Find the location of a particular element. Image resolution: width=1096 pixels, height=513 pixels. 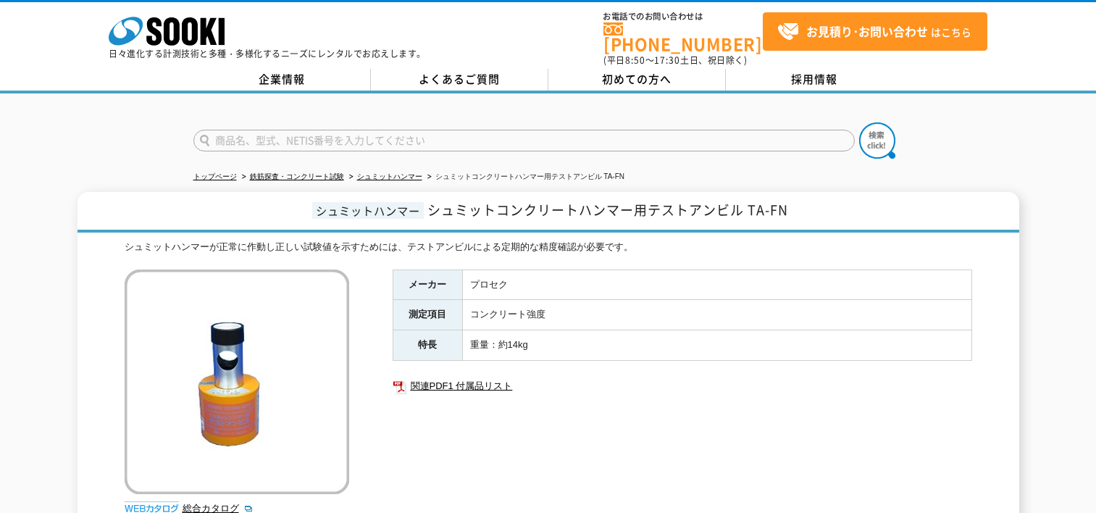

a: 関連PDF1 付属品リスト is located at coordinates (682, 386).